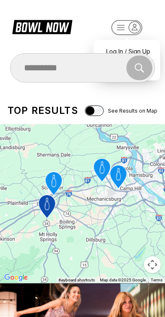 The image size is (165, 317). I want to click on button: Map camera controls, so click(152, 265).